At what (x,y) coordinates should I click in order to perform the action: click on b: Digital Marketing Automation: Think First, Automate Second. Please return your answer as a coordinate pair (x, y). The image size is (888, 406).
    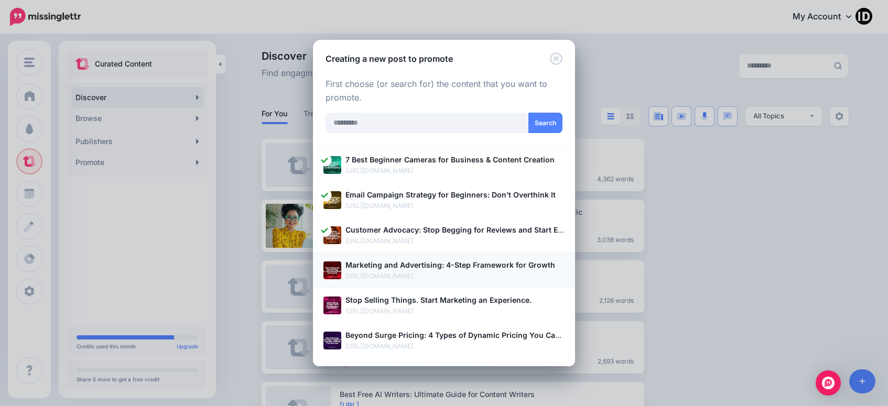
    Looking at the image, I should click on (455, 370).